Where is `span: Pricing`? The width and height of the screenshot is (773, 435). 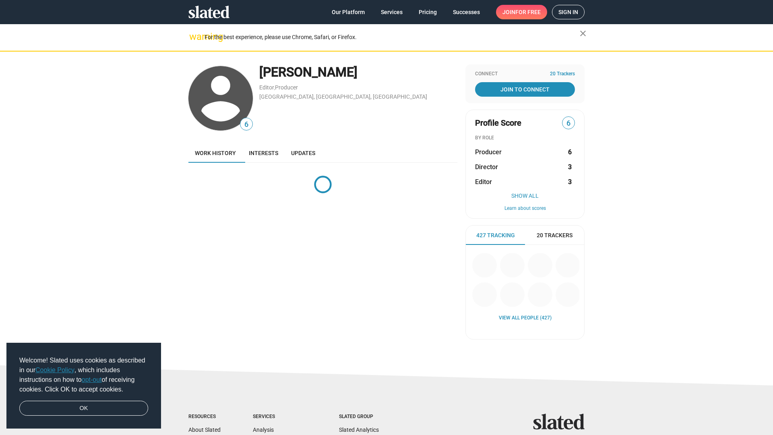
span: Pricing is located at coordinates (427, 12).